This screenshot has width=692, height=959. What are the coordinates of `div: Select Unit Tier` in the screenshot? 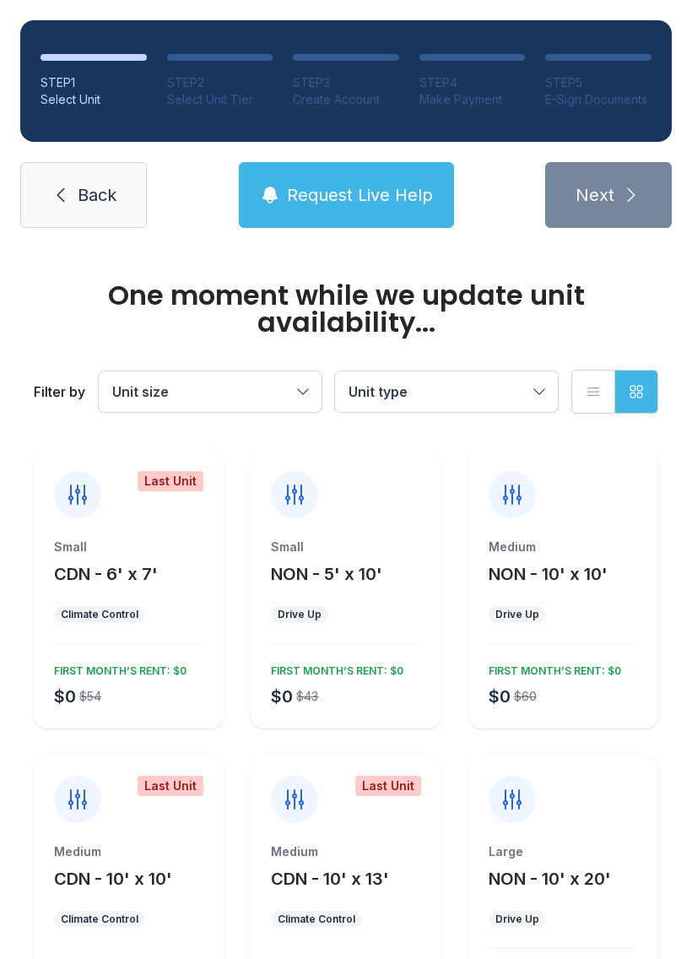 It's located at (220, 100).